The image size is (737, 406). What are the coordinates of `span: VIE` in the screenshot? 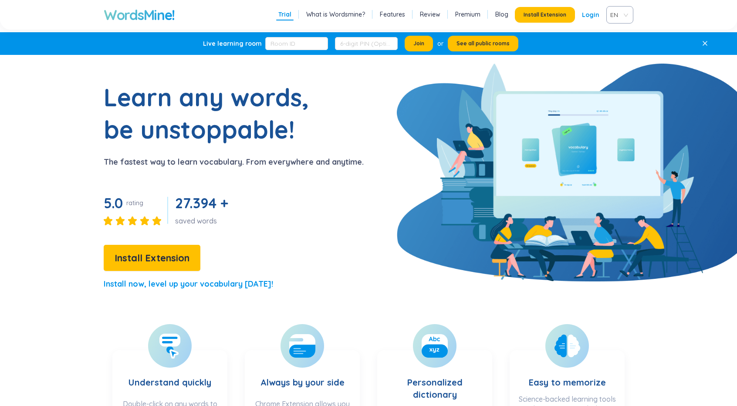 It's located at (618, 15).